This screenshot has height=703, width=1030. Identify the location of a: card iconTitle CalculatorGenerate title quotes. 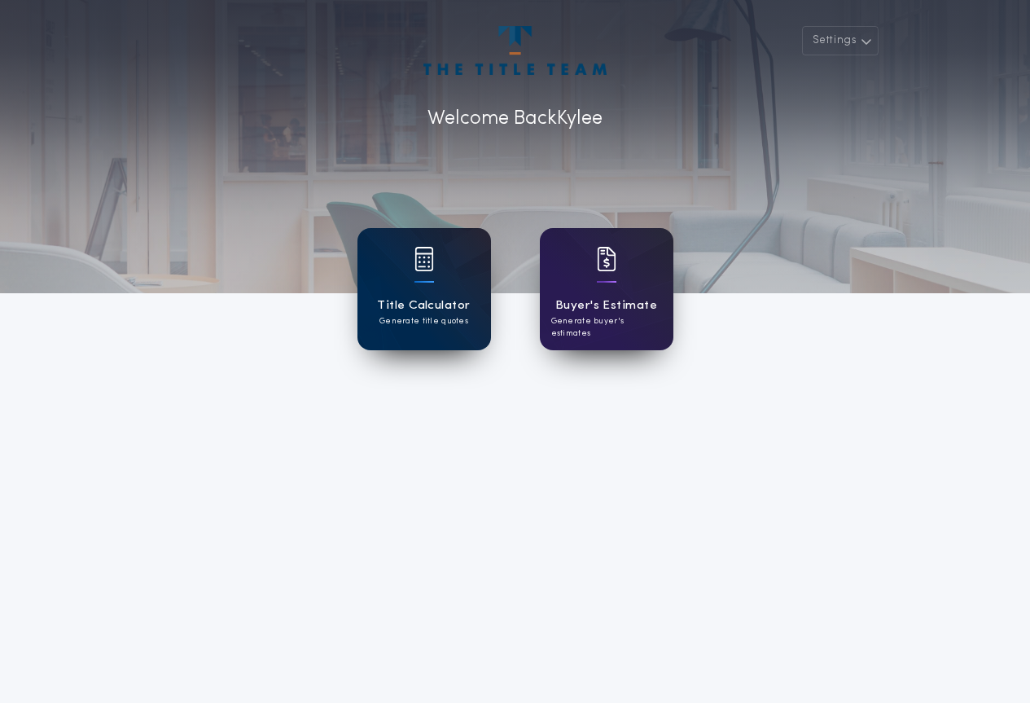
(424, 289).